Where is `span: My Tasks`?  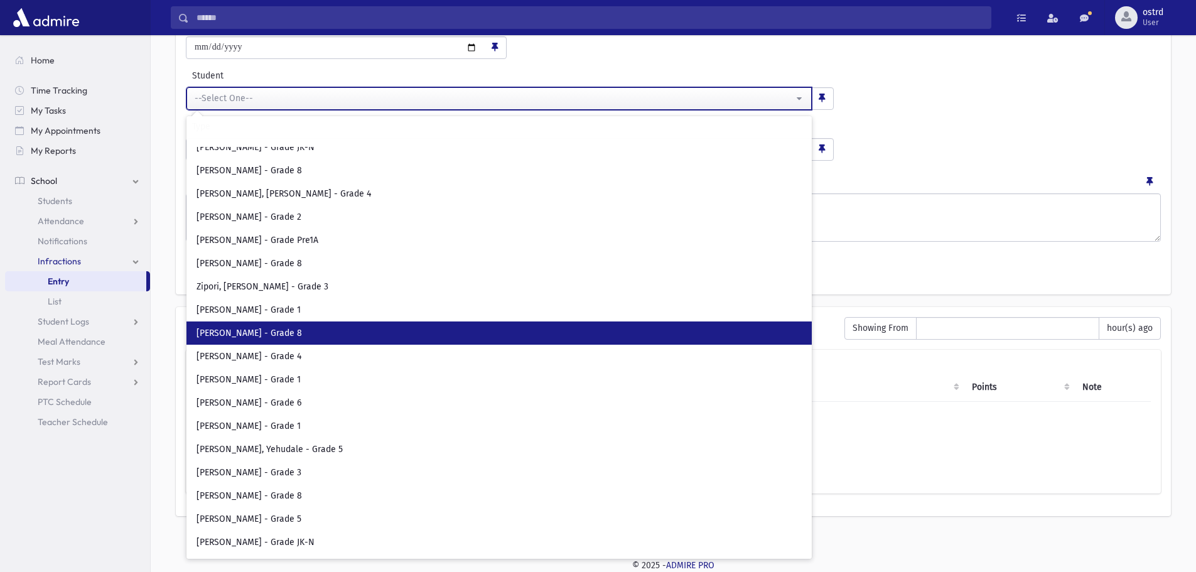 span: My Tasks is located at coordinates (48, 110).